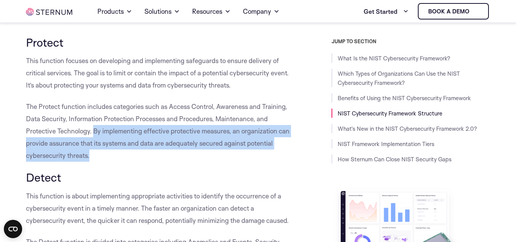  What do you see at coordinates (211, 11) in the screenshot?
I see `a: Resources` at bounding box center [211, 11].